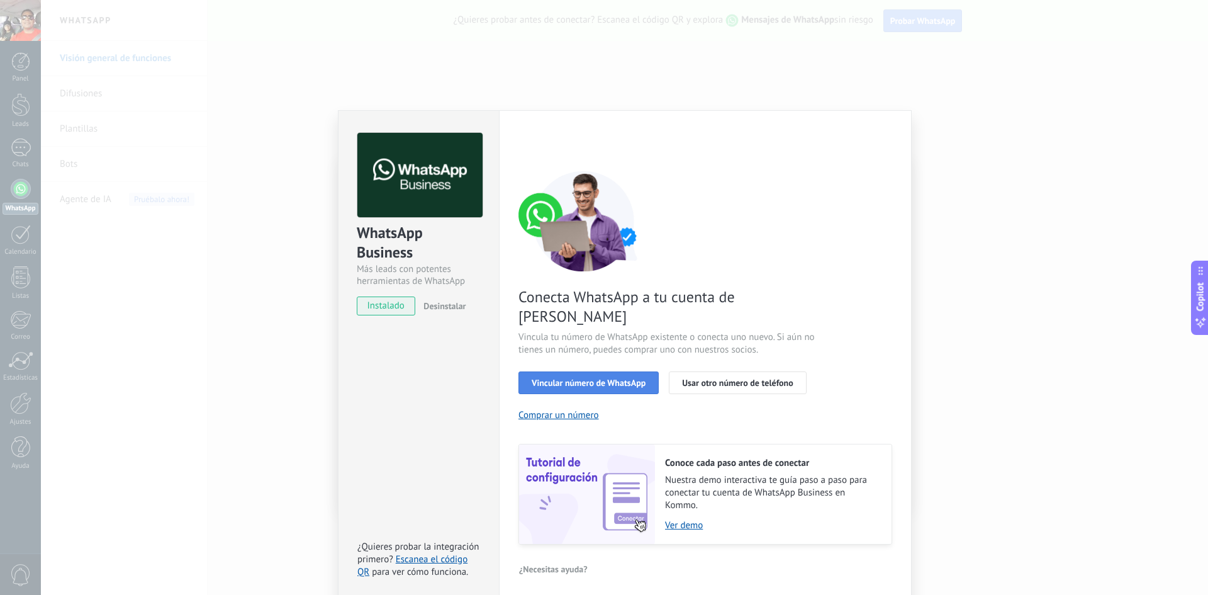  Describe the element at coordinates (420, 175) in the screenshot. I see `img: logo_main.png` at that location.